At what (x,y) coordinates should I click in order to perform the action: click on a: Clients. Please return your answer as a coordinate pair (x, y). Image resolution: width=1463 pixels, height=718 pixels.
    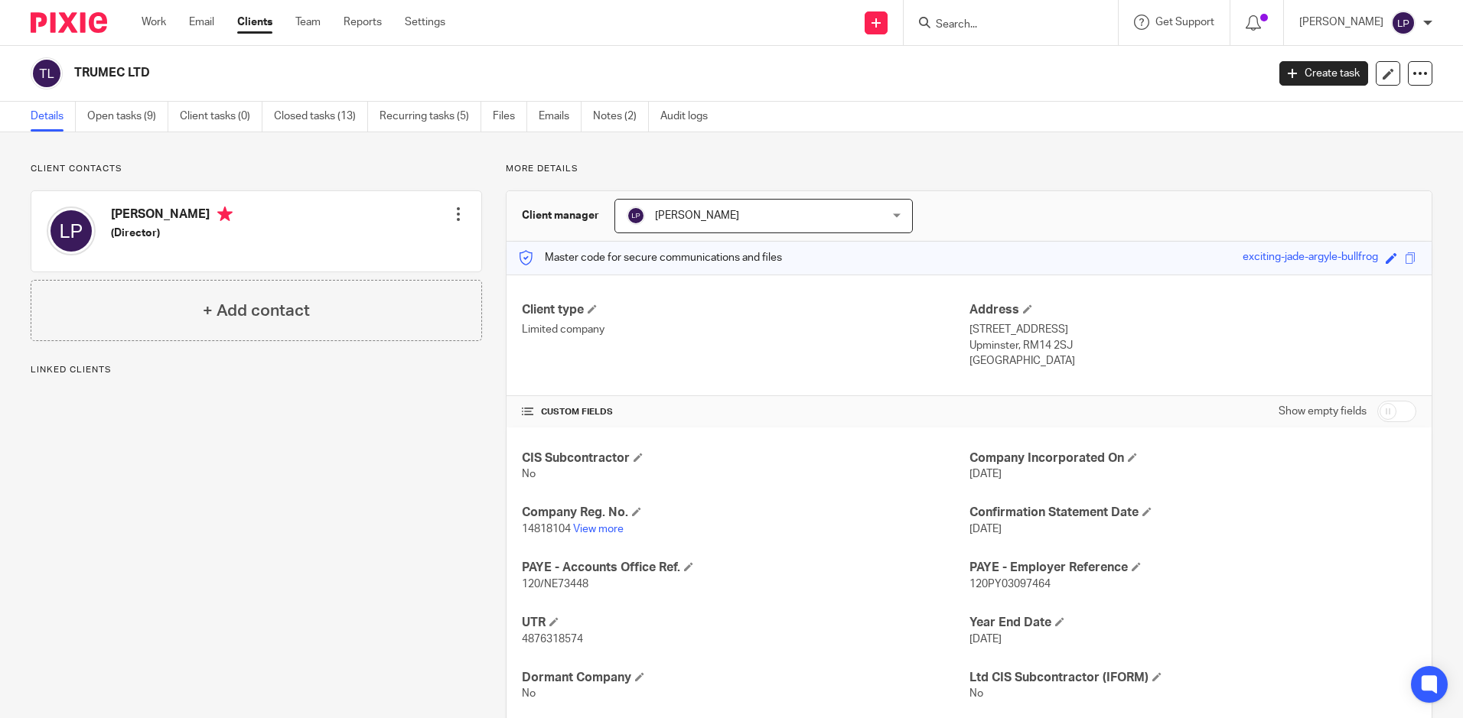
    Looking at the image, I should click on (255, 22).